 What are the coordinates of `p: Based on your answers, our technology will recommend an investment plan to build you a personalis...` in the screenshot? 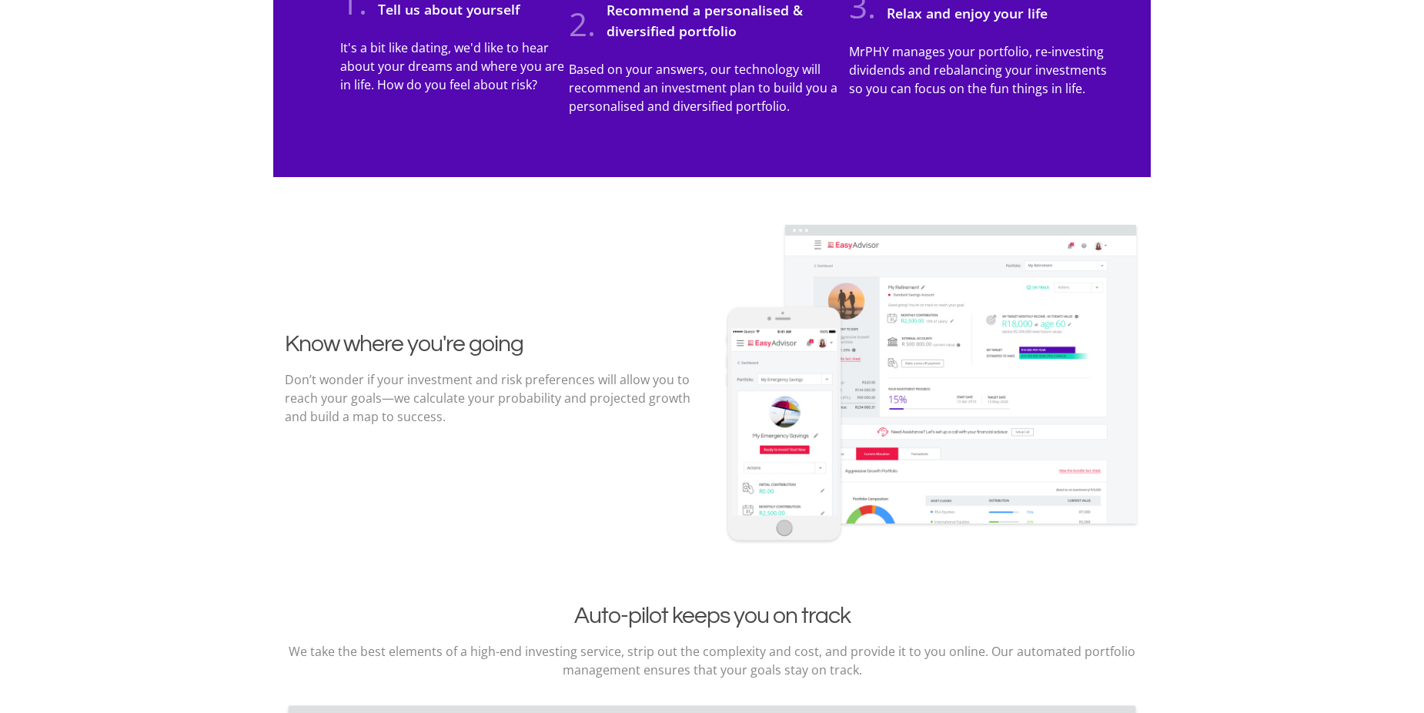 It's located at (708, 88).